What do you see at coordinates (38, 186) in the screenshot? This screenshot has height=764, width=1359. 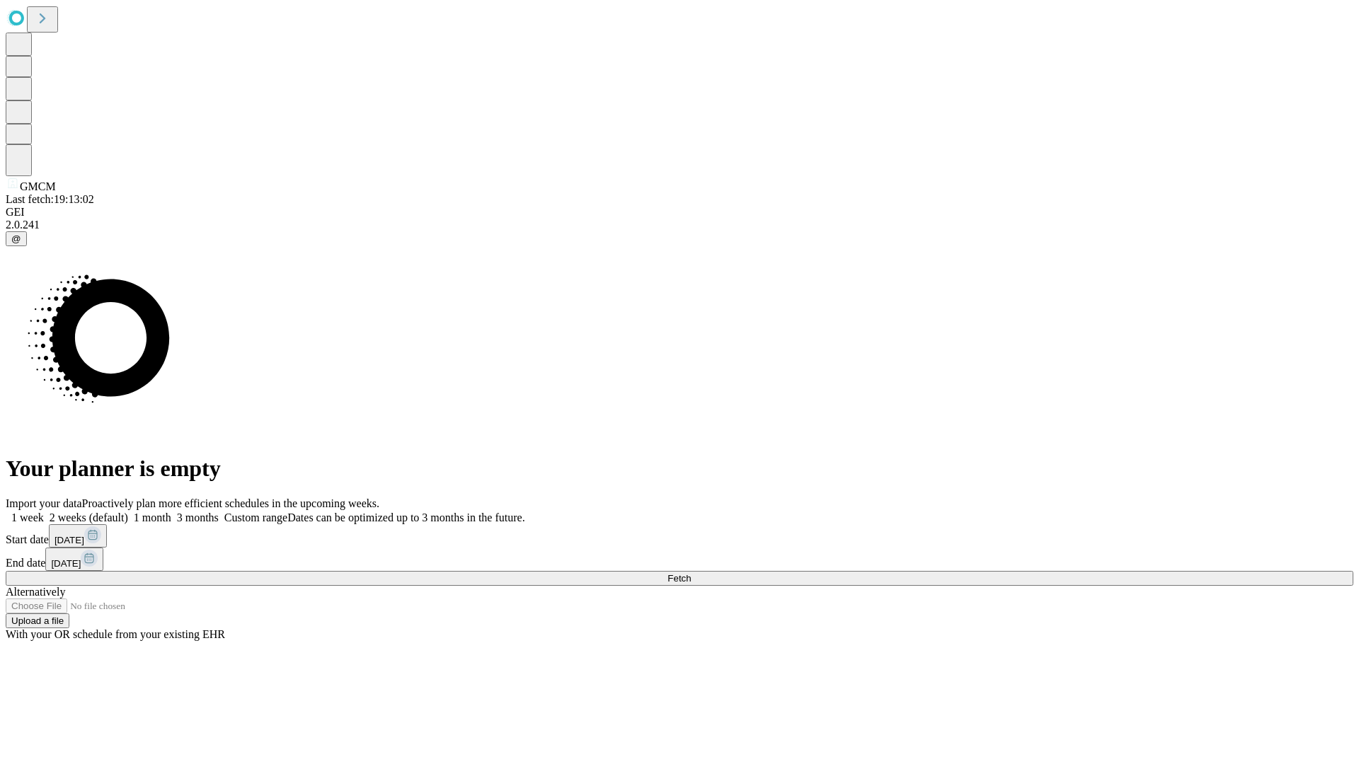 I see `span: GMCM` at bounding box center [38, 186].